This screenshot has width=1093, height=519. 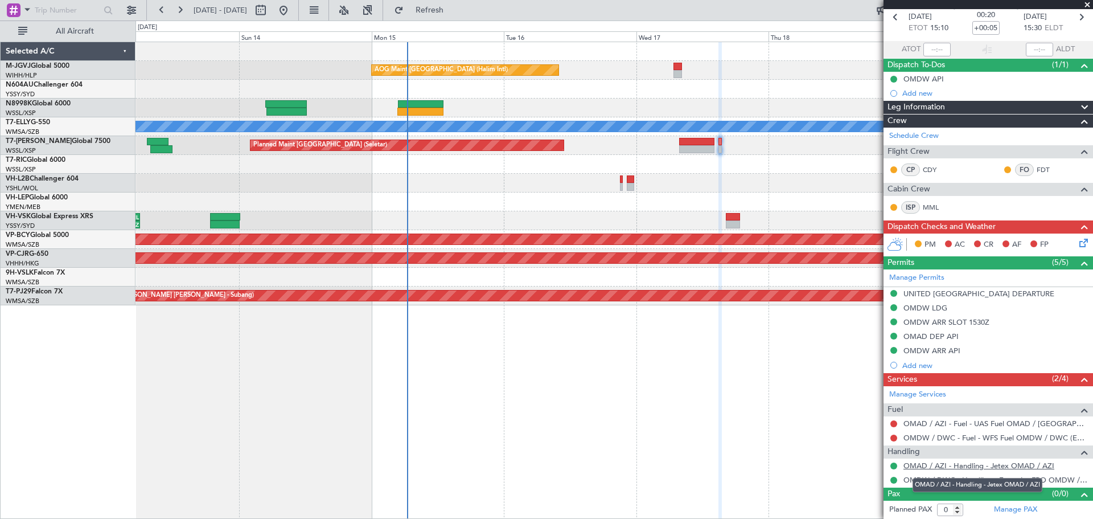 I want to click on span: All Aircraft, so click(x=75, y=31).